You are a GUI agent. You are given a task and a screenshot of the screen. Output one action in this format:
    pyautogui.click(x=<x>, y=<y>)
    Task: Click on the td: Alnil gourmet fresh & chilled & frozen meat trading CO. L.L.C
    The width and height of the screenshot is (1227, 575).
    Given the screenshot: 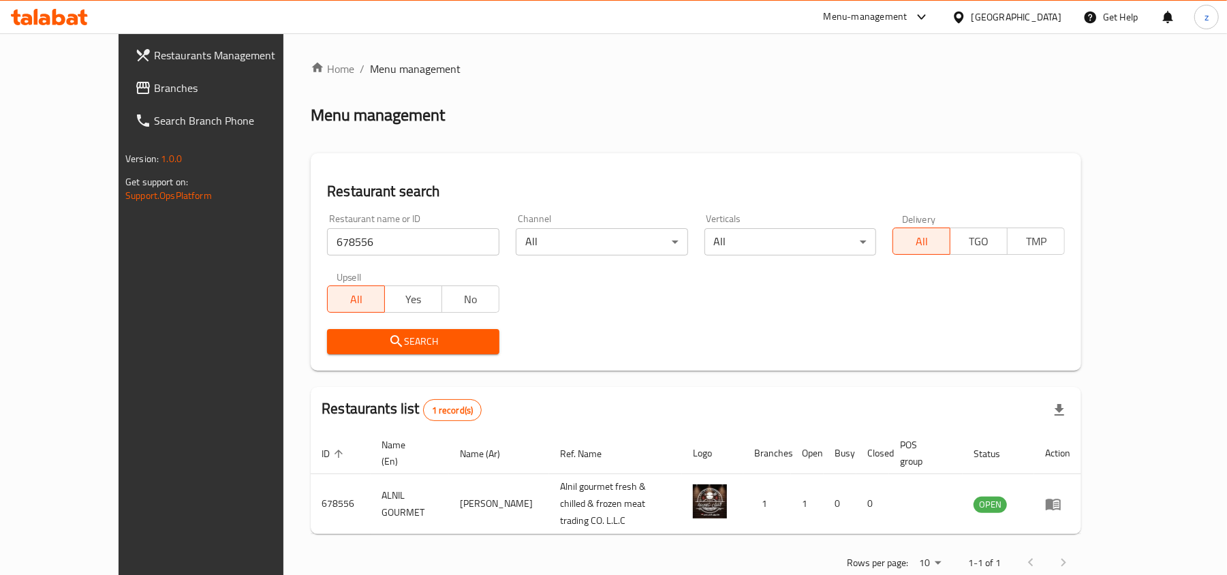 What is the action you would take?
    pyautogui.click(x=615, y=504)
    